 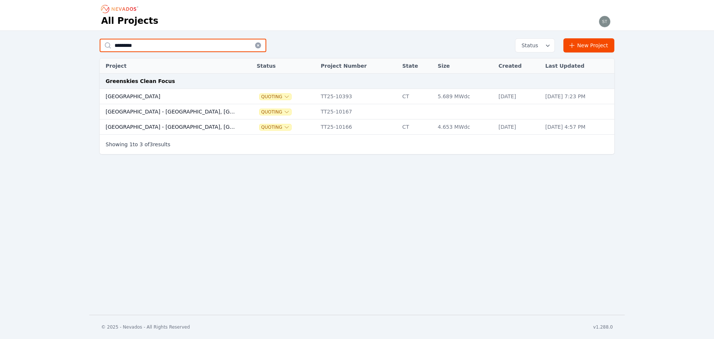 What do you see at coordinates (416, 66) in the screenshot?
I see `th: State` at bounding box center [416, 66].